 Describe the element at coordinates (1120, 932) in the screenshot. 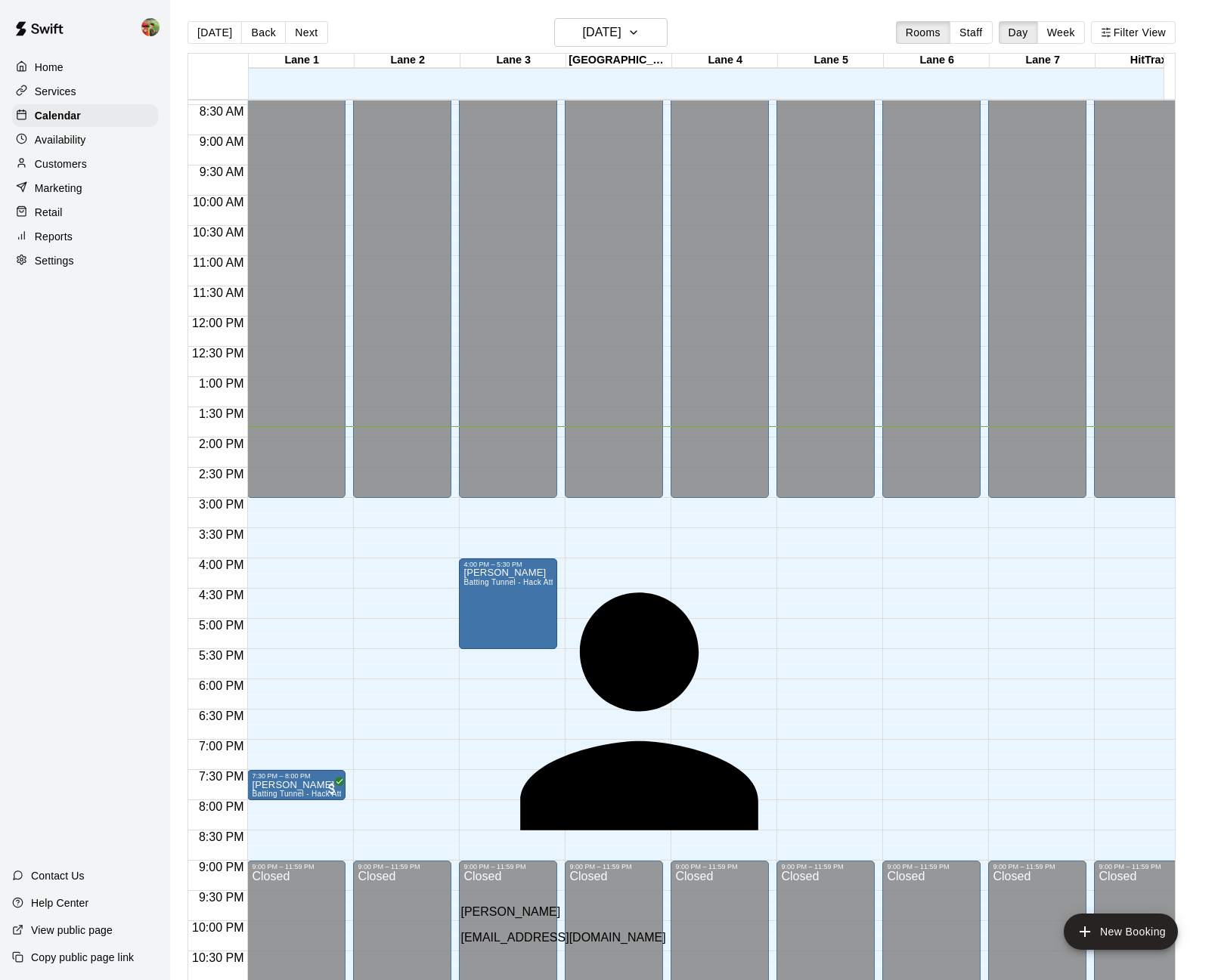

I see `button: add` at that location.